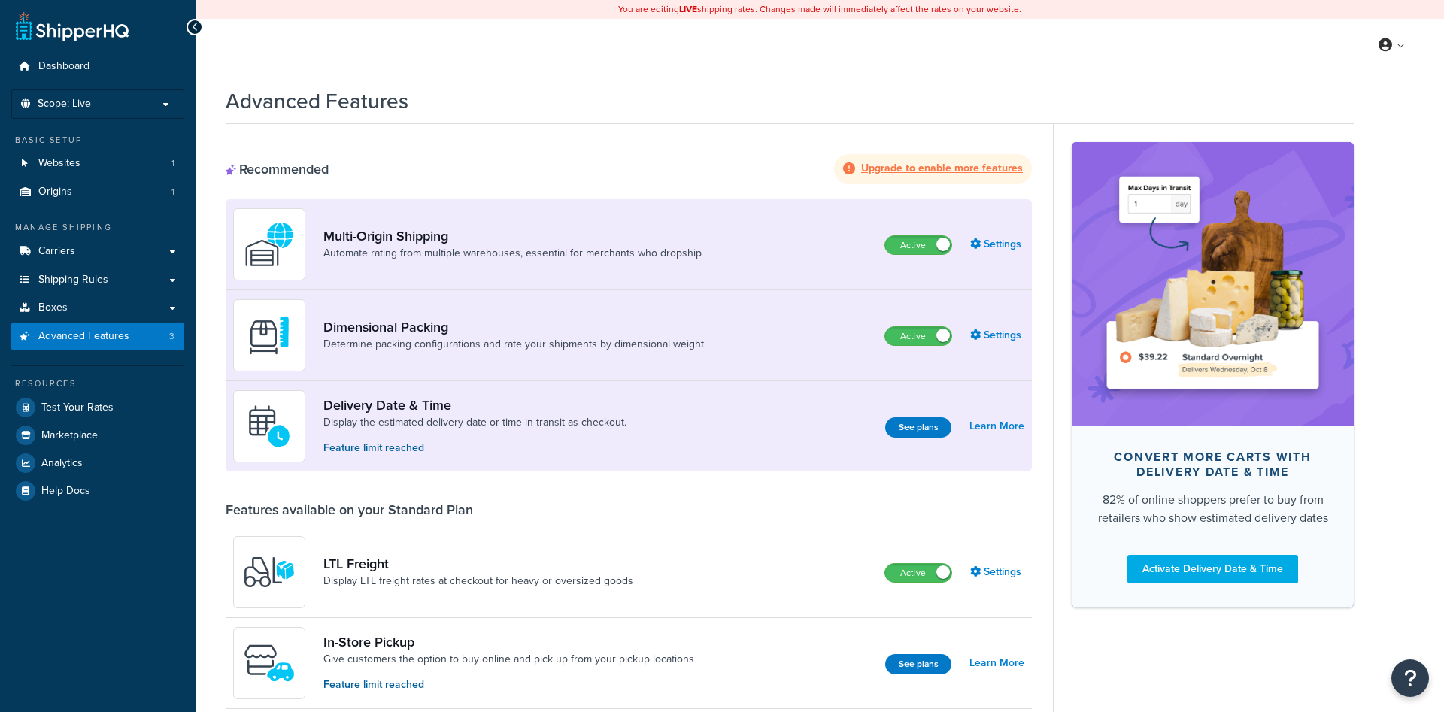 This screenshot has height=712, width=1444. Describe the element at coordinates (941, 168) in the screenshot. I see `strong: Upgrade to enable more features` at that location.